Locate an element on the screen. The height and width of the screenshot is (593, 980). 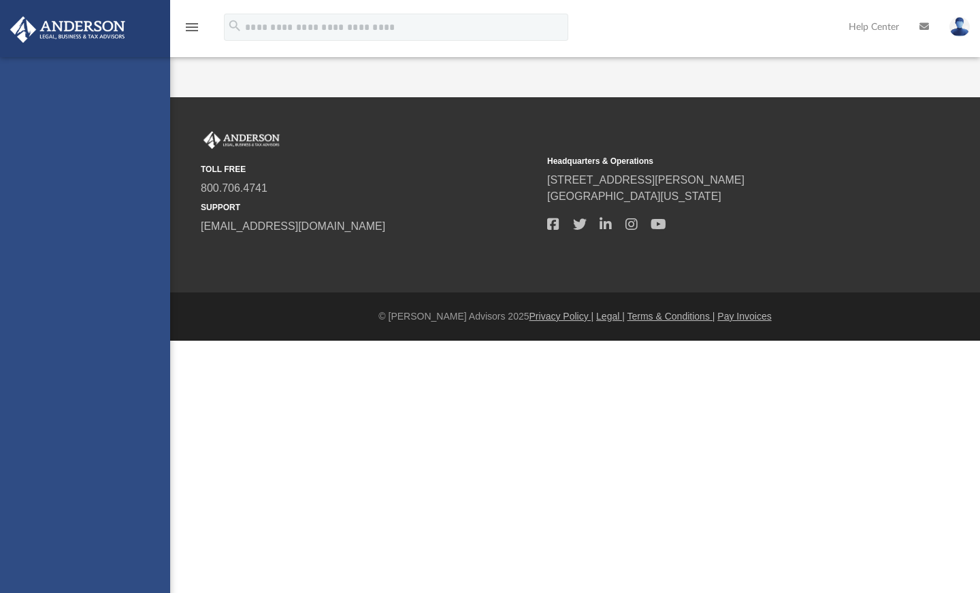
small: SUPPORT is located at coordinates (369, 208).